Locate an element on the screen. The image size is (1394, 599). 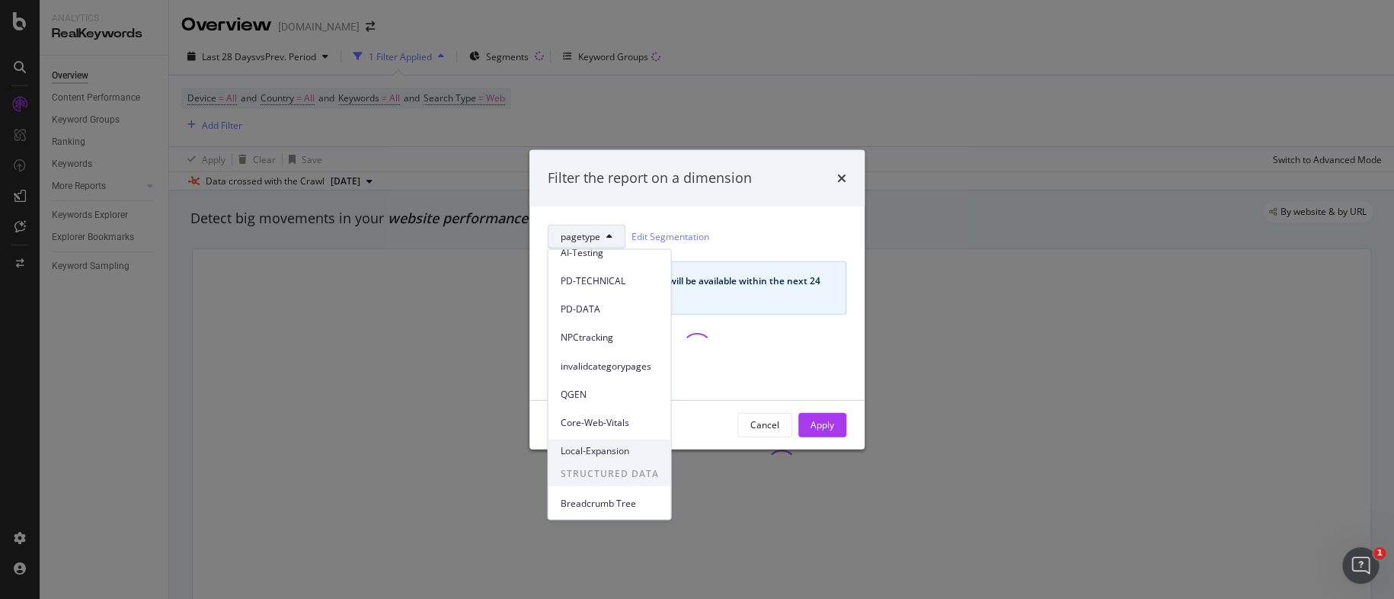
span: NPCtracking is located at coordinates (609, 337).